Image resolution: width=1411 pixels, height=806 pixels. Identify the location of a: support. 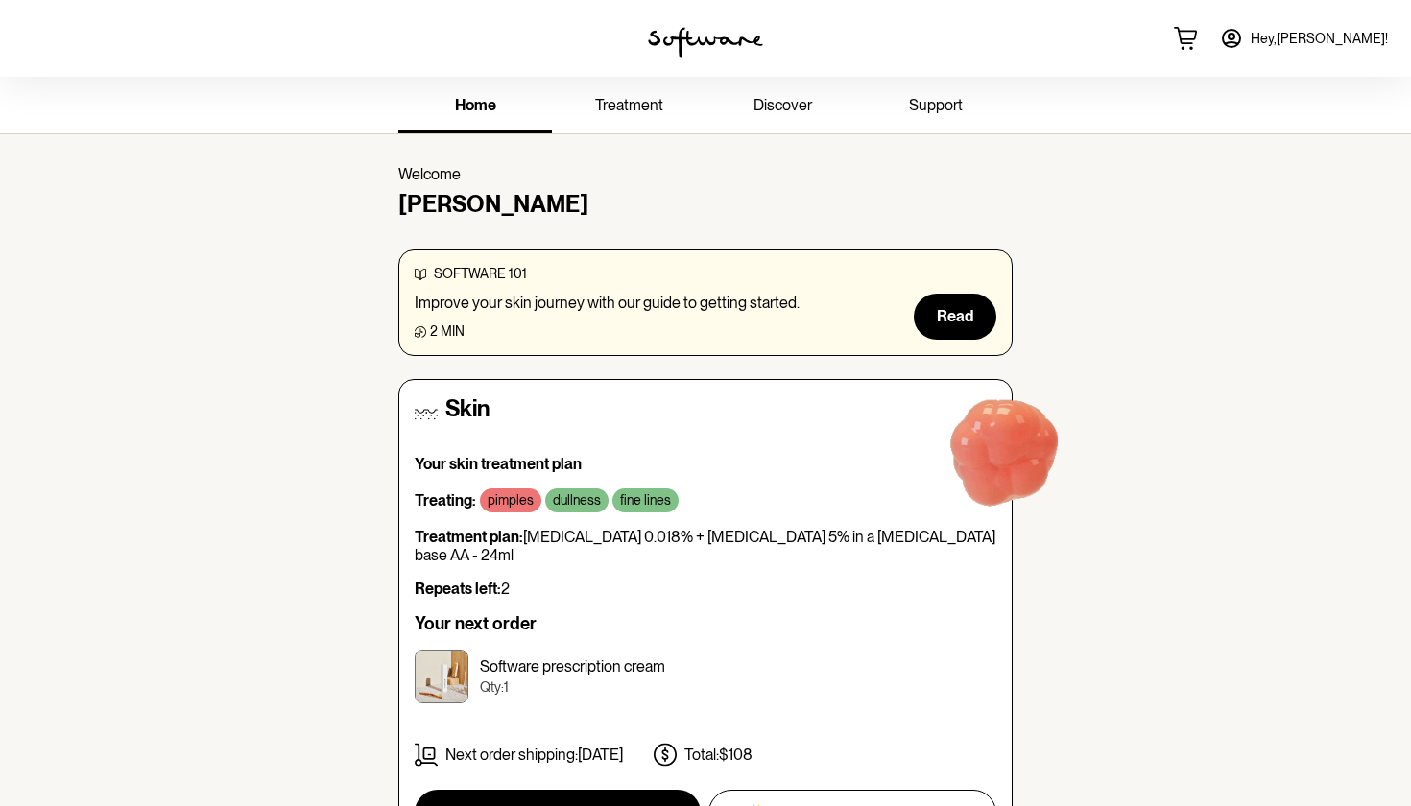
(936, 107).